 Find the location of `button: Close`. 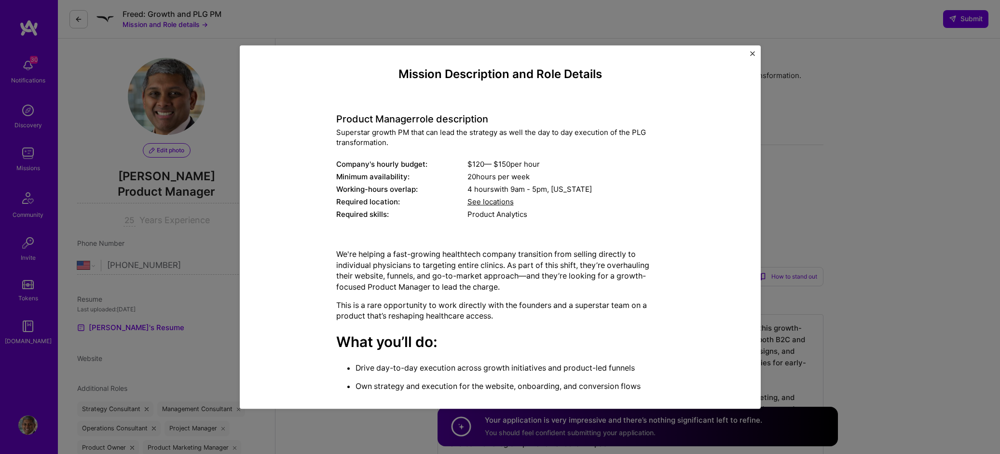

button: Close is located at coordinates (752, 56).